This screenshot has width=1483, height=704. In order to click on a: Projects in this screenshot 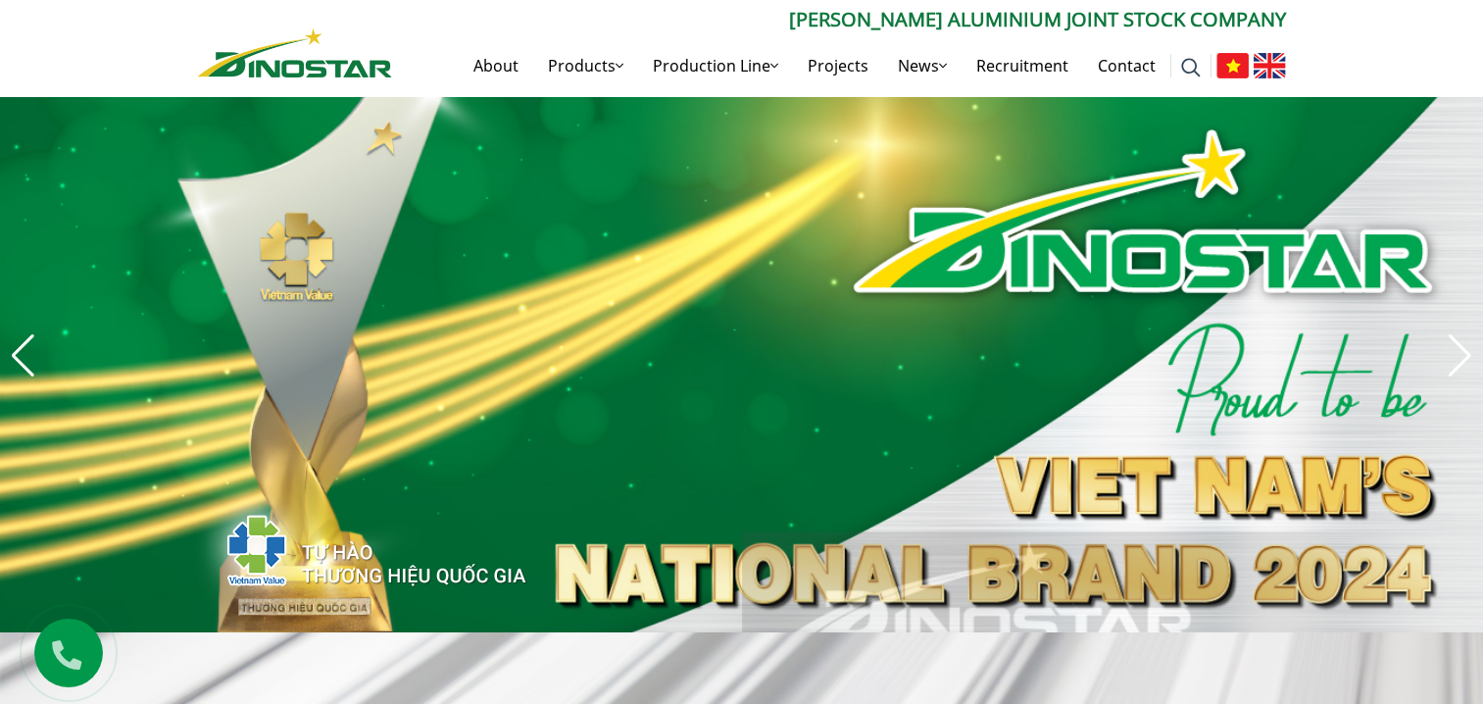, I will do `click(838, 66)`.